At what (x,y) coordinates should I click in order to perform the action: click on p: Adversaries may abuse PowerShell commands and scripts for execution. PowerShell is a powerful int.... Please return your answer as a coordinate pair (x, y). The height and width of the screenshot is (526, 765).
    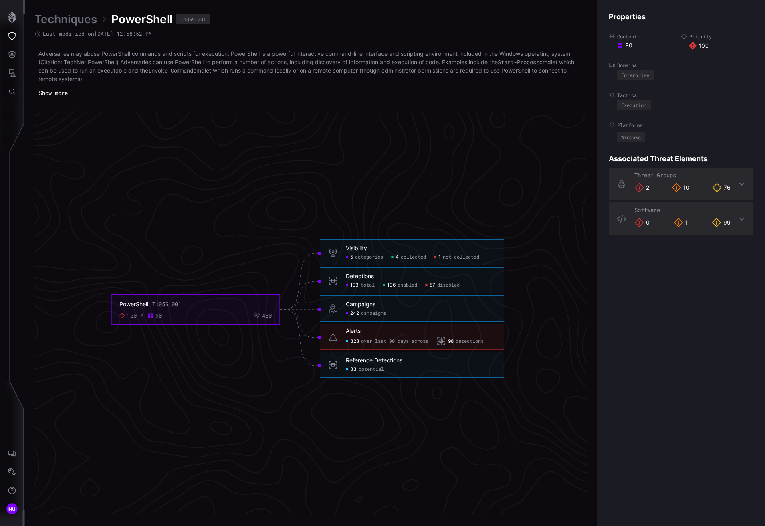
    Looking at the image, I should click on (310, 66).